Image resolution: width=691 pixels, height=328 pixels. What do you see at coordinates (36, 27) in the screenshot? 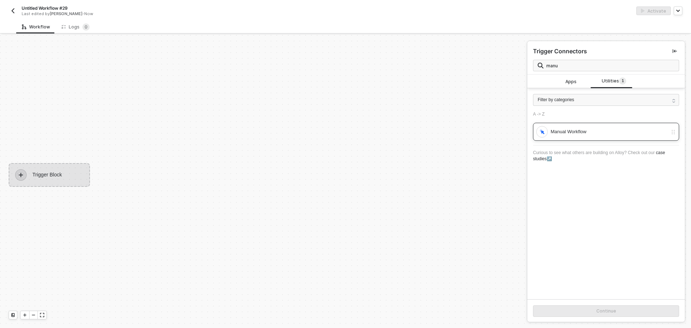
I see `div: Workflow` at bounding box center [36, 27].